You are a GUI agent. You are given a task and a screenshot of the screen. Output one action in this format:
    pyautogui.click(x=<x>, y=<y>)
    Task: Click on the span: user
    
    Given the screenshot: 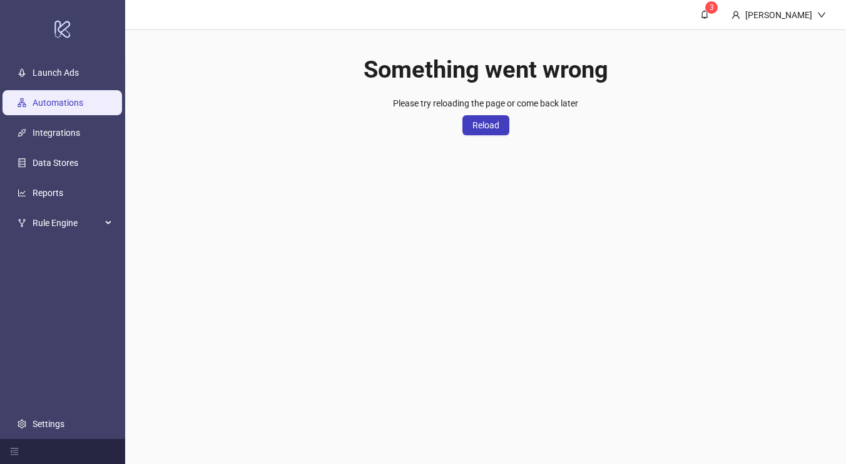 What is the action you would take?
    pyautogui.click(x=736, y=15)
    